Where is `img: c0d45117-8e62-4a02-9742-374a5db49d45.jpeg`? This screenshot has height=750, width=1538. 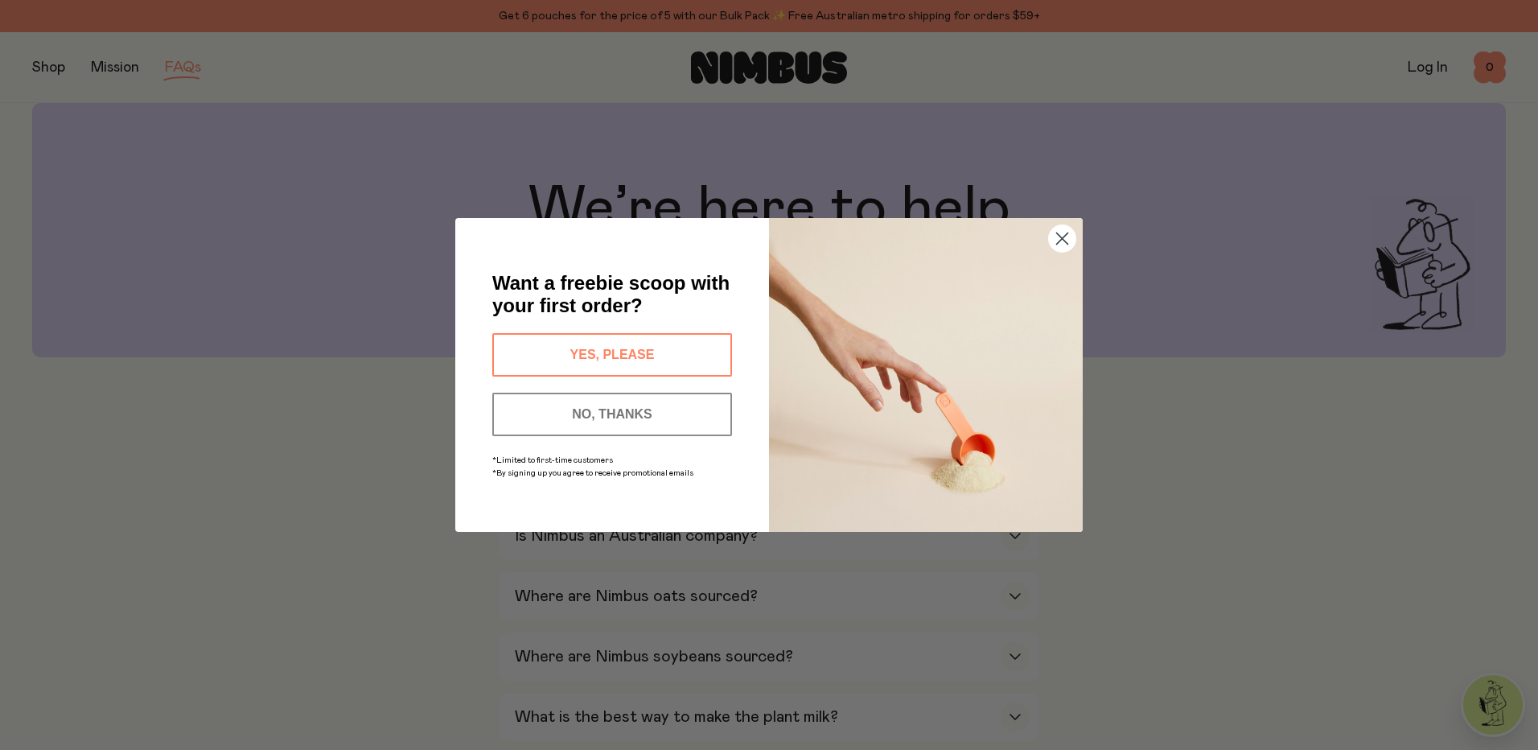 img: c0d45117-8e62-4a02-9742-374a5db49d45.jpeg is located at coordinates (926, 375).